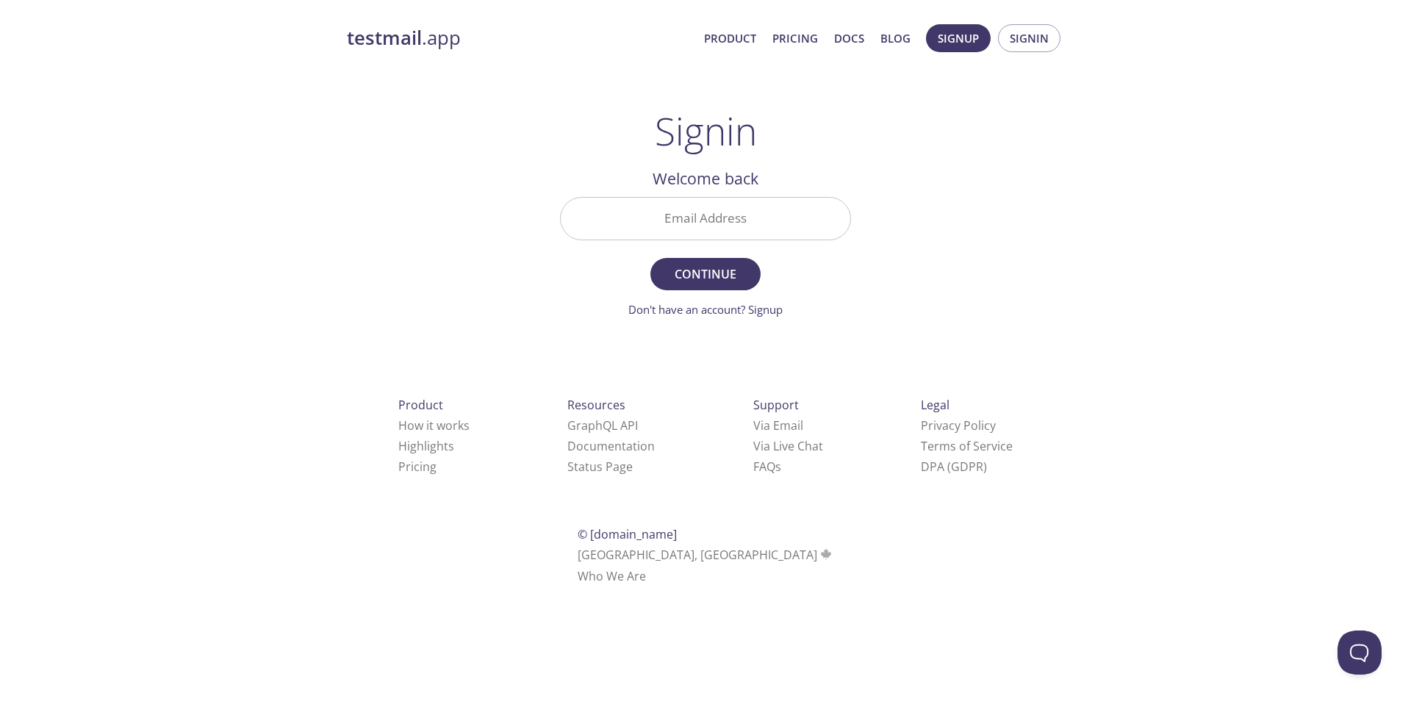  Describe the element at coordinates (778, 426) in the screenshot. I see `a: Via Email` at that location.